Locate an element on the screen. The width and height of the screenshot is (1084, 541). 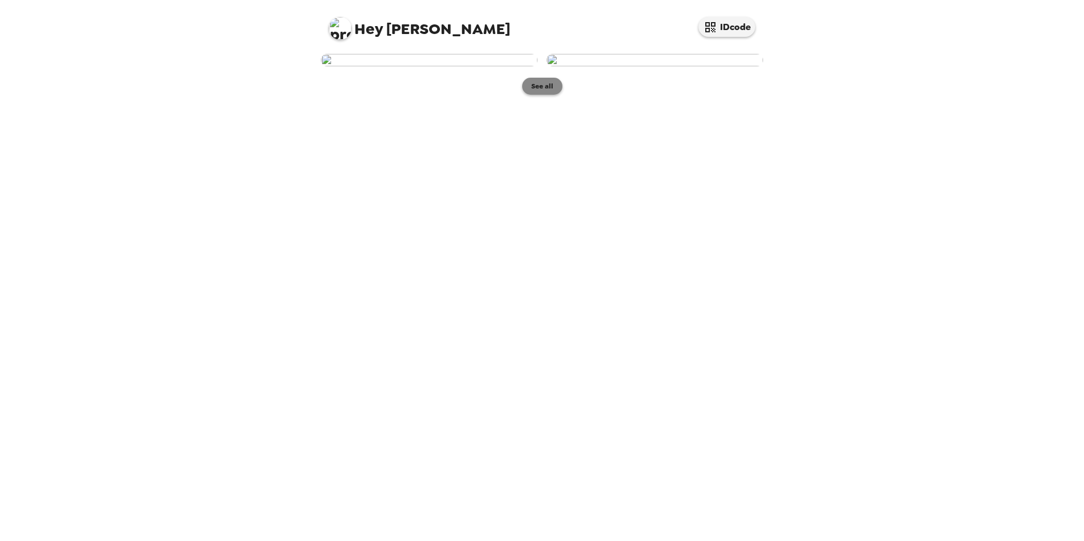
button: IDcode is located at coordinates (727, 27).